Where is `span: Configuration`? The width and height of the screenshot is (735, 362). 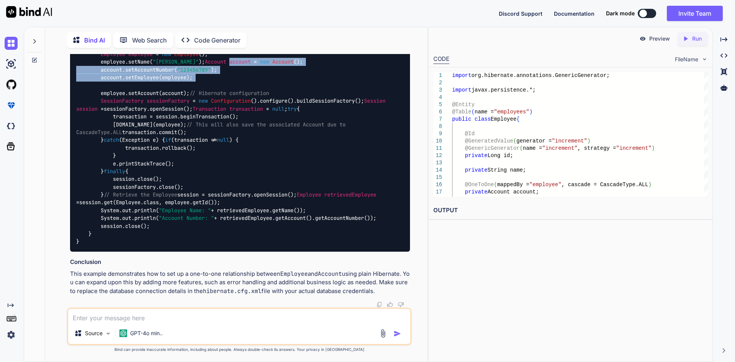 span: Configuration is located at coordinates (231, 101).